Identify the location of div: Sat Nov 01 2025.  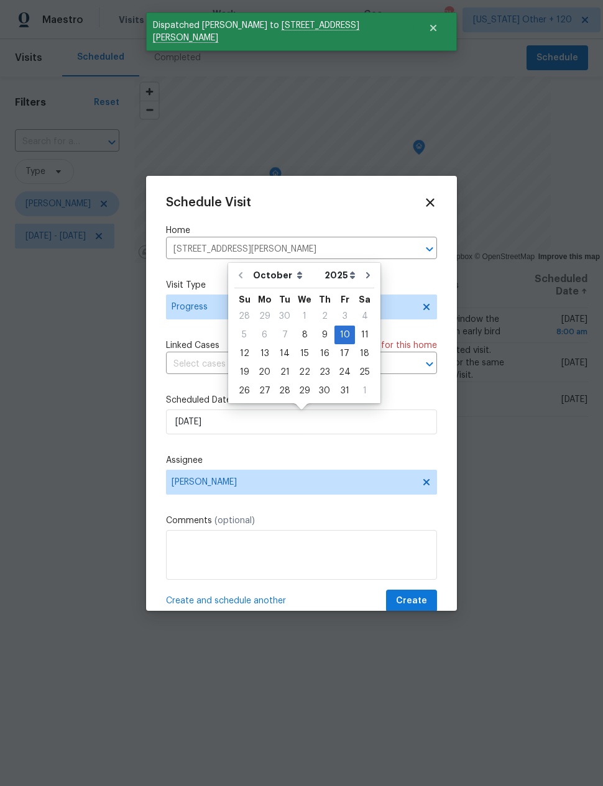
(364, 391).